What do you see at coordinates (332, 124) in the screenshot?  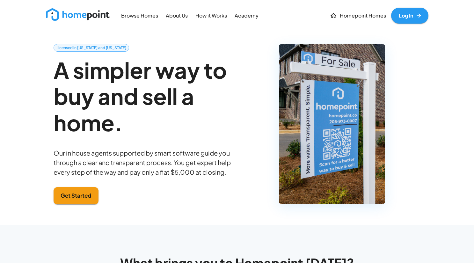 I see `img: Homepoint For Sale Sign` at bounding box center [332, 124].